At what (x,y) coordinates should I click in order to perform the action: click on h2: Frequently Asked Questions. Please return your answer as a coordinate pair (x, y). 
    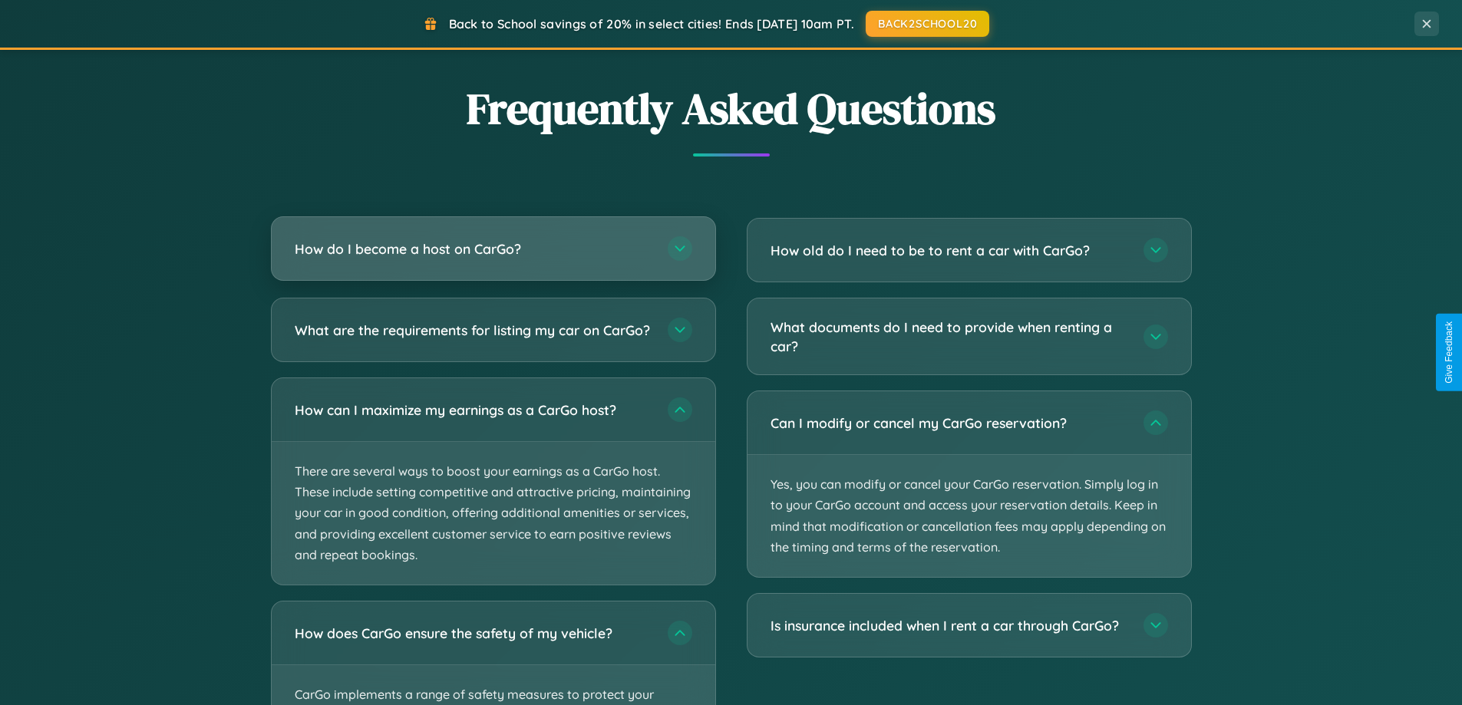
    Looking at the image, I should click on (732, 108).